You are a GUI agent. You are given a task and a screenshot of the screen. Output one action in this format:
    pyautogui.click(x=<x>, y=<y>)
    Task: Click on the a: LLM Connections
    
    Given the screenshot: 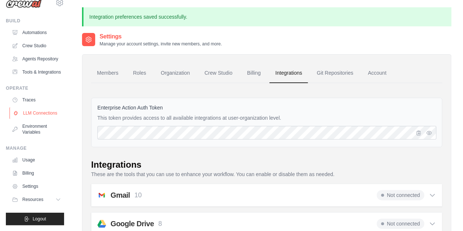 What is the action you would take?
    pyautogui.click(x=37, y=113)
    